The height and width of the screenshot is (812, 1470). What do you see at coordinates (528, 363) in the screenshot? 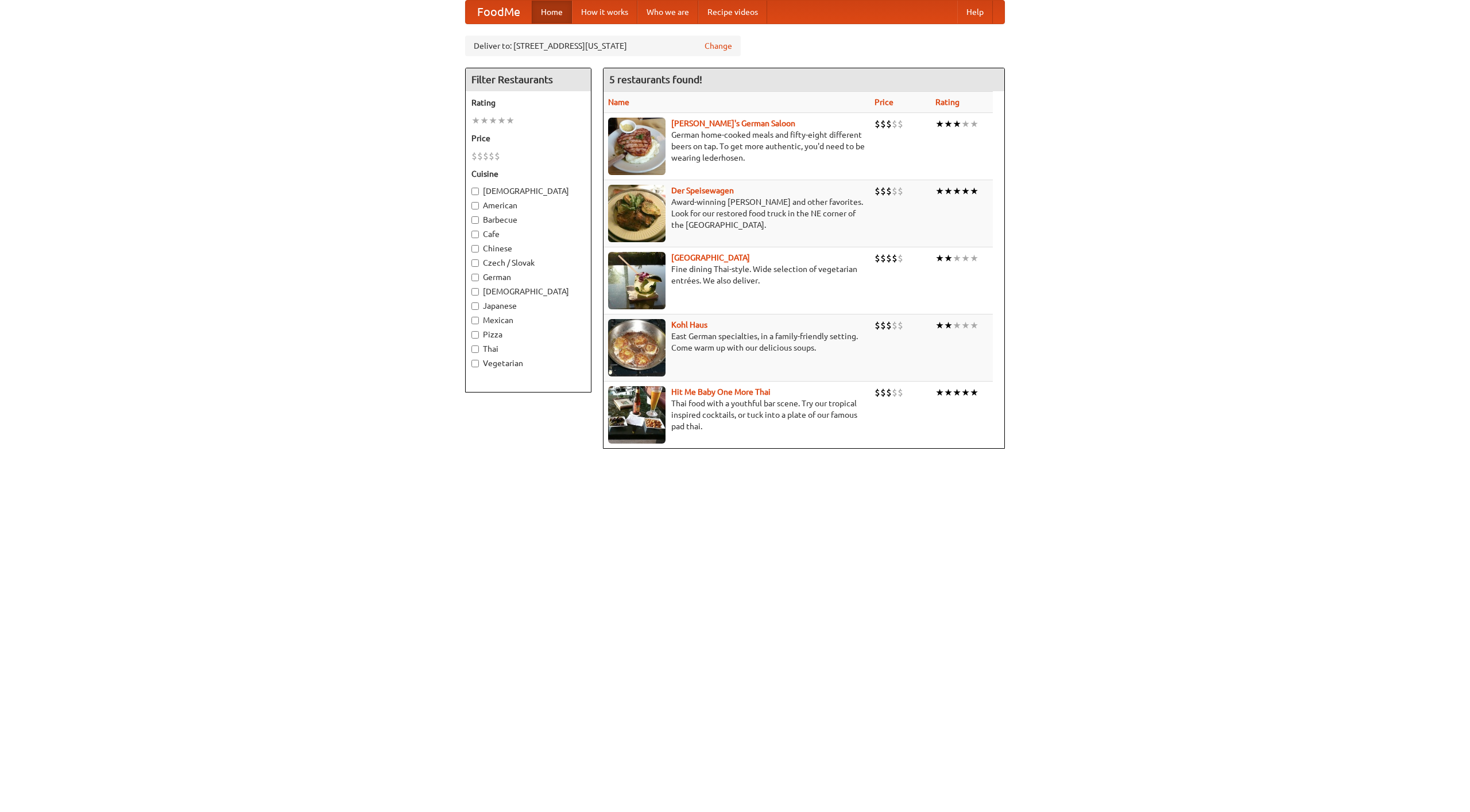
I see `label: Vegetarian` at bounding box center [528, 363].